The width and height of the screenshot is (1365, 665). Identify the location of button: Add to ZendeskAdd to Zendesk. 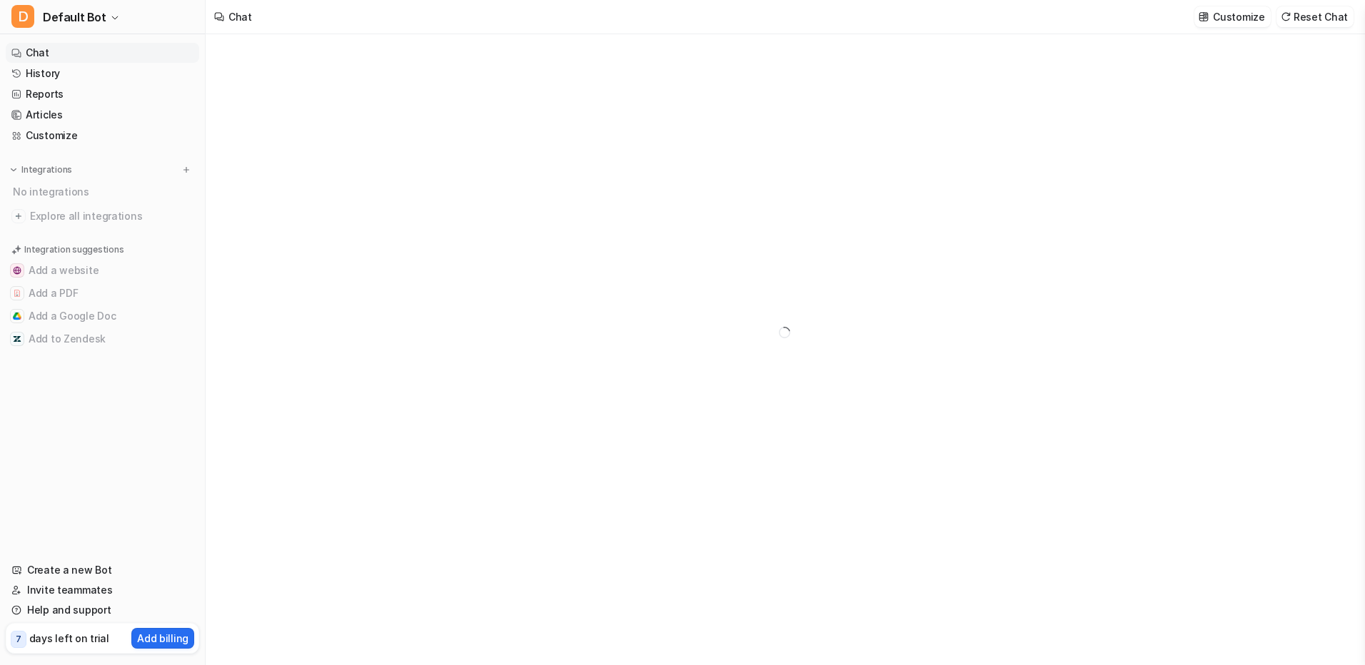
(102, 339).